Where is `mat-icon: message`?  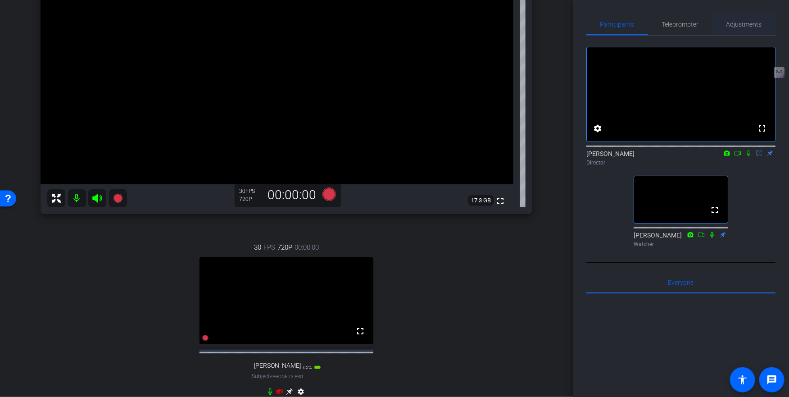
mat-icon: message is located at coordinates (772, 379).